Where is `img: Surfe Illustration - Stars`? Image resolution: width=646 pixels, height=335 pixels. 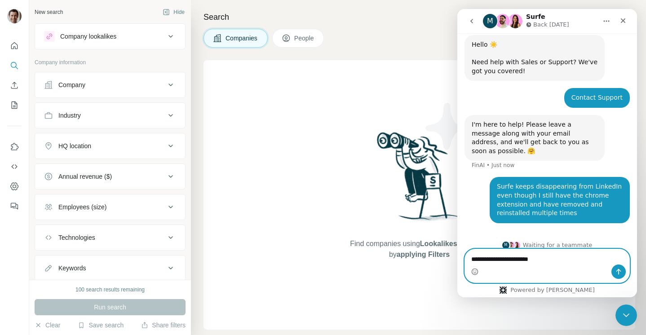 img: Surfe Illustration - Stars is located at coordinates (460, 137).